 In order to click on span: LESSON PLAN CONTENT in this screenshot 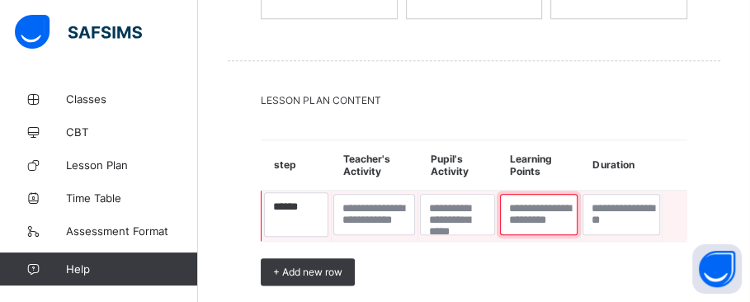, I will do `click(474, 100)`.